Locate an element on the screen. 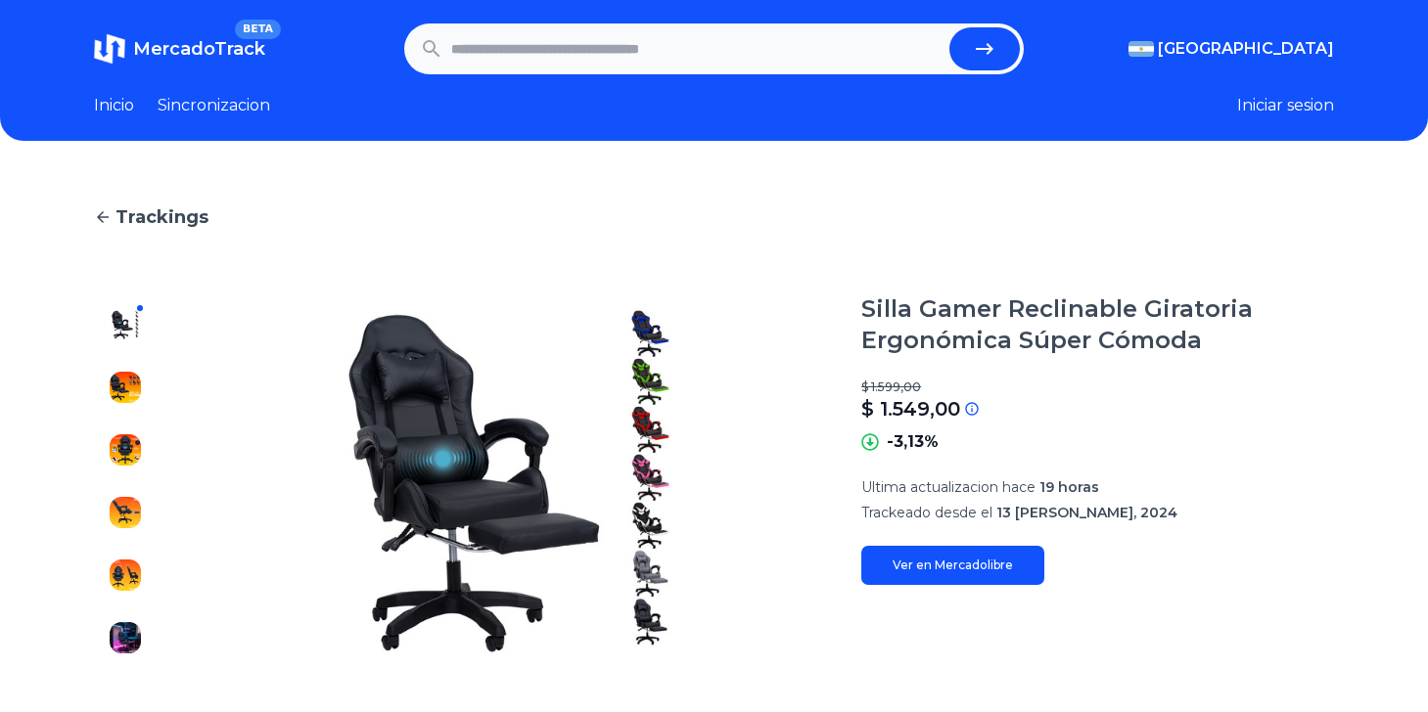 The image size is (1428, 712). span: MercadoTrack is located at coordinates (199, 49).